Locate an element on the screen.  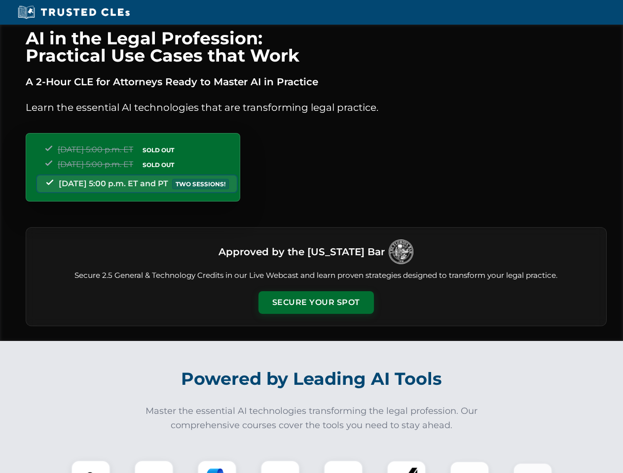
p: Secure 2.5 General & Technology Credits in our Live Webcast and learn proven strategies designed ... is located at coordinates (316, 276).